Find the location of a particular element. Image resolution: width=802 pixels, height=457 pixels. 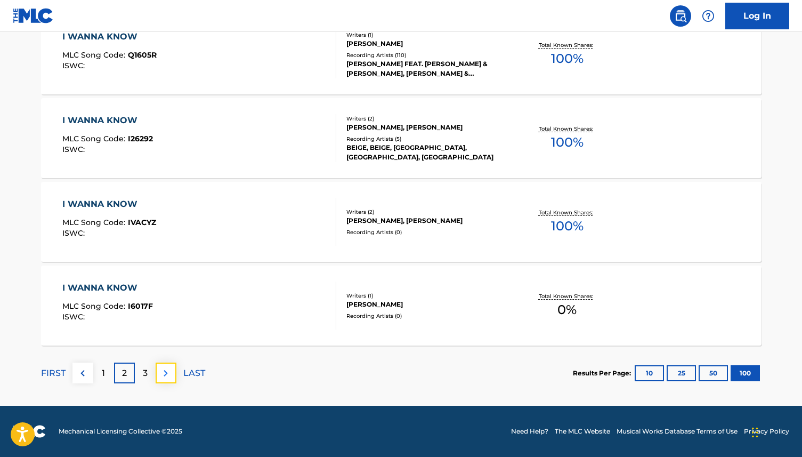

span: I6017F is located at coordinates (140, 306).